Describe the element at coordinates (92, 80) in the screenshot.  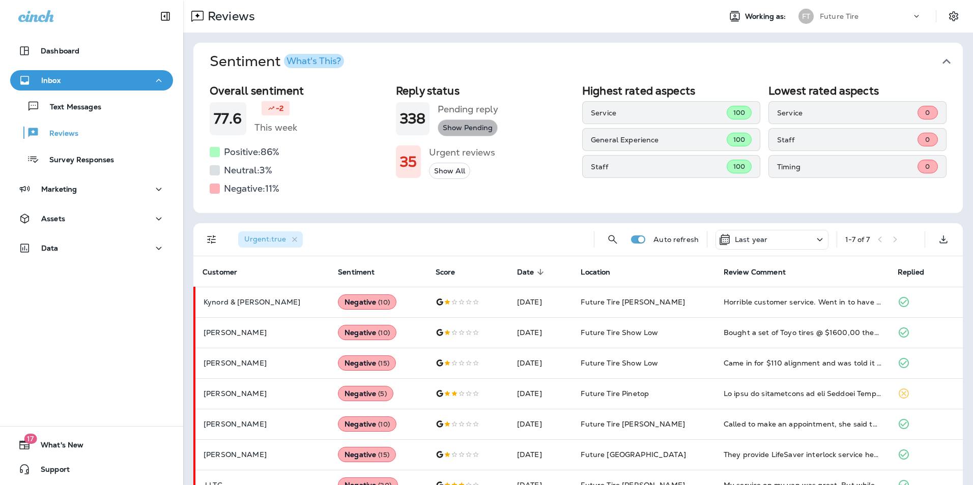
I see `button: Inbox` at that location.